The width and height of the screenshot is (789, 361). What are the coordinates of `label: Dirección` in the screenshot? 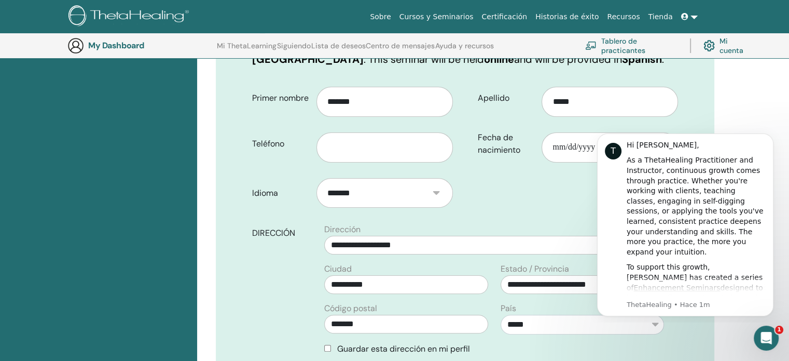 It's located at (343, 229).